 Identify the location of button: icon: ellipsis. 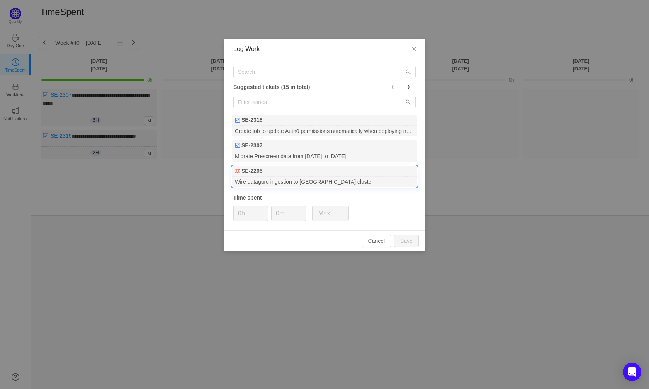
(342, 213).